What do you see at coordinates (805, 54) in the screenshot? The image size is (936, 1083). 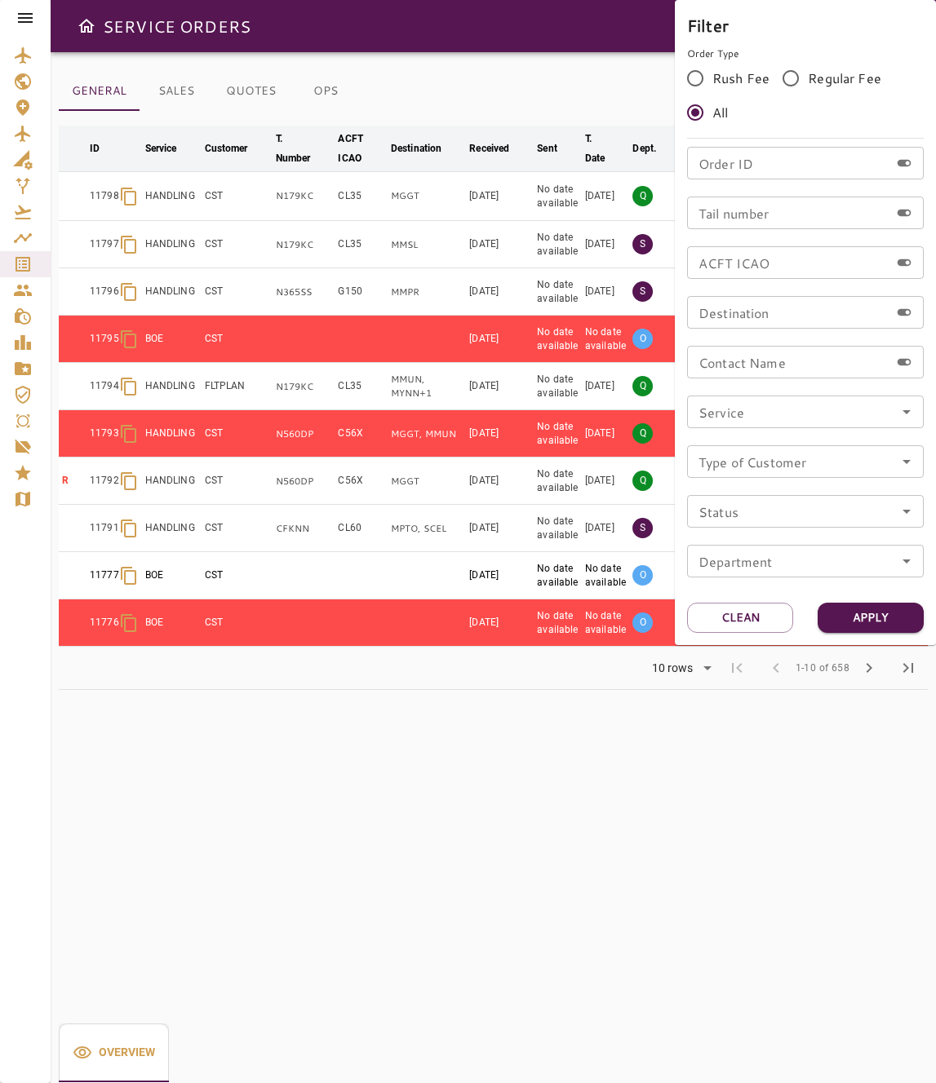 I see `p: Order Type` at bounding box center [805, 54].